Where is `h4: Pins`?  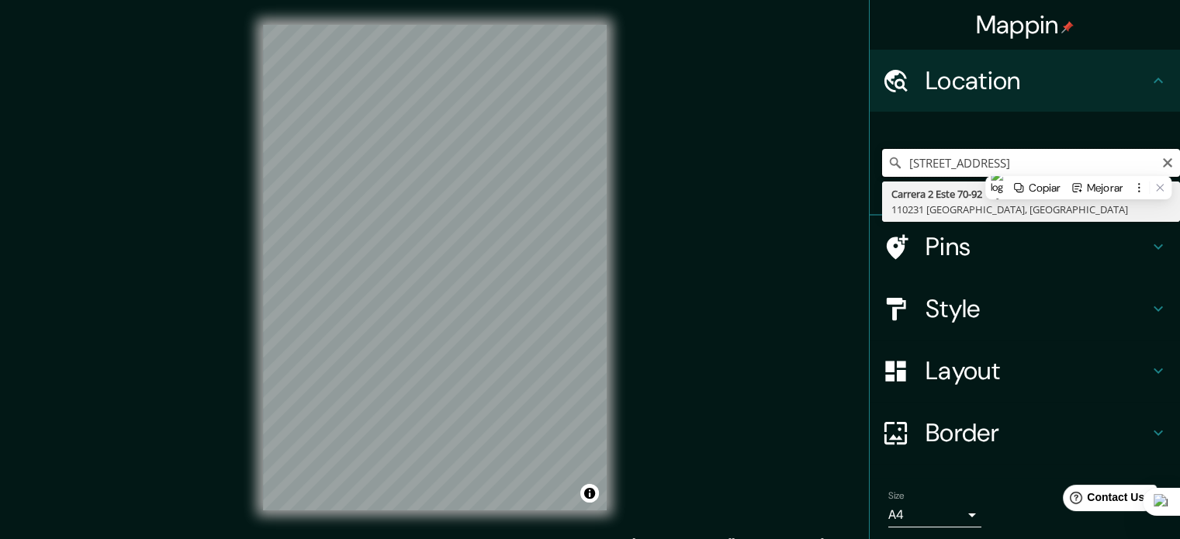
h4: Pins is located at coordinates (1038, 247).